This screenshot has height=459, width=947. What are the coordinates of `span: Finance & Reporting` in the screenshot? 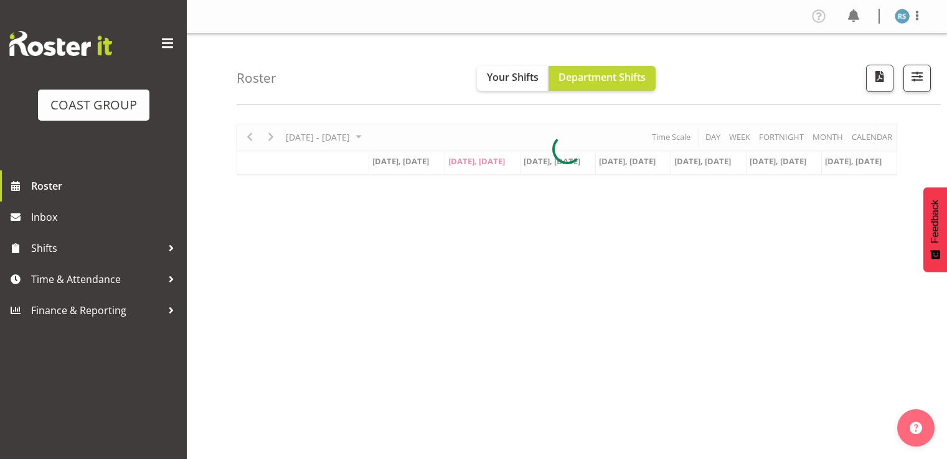 It's located at (96, 311).